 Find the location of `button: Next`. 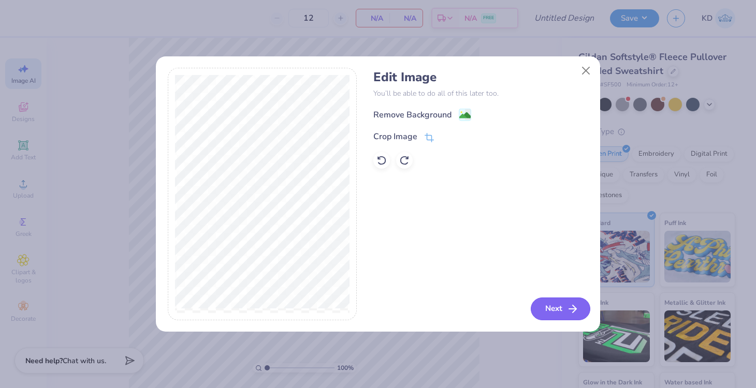

button: Next is located at coordinates (560, 309).